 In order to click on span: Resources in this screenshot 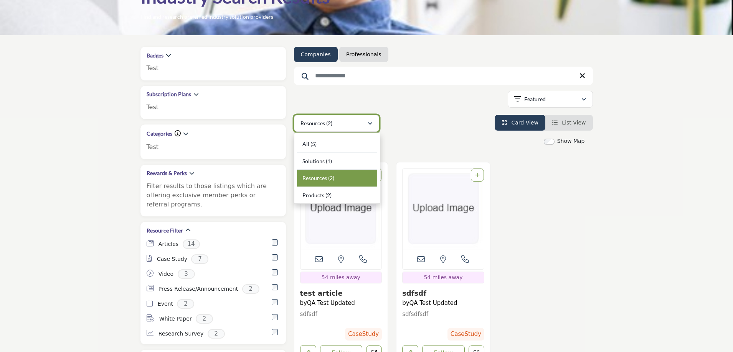, I will do `click(315, 178)`.